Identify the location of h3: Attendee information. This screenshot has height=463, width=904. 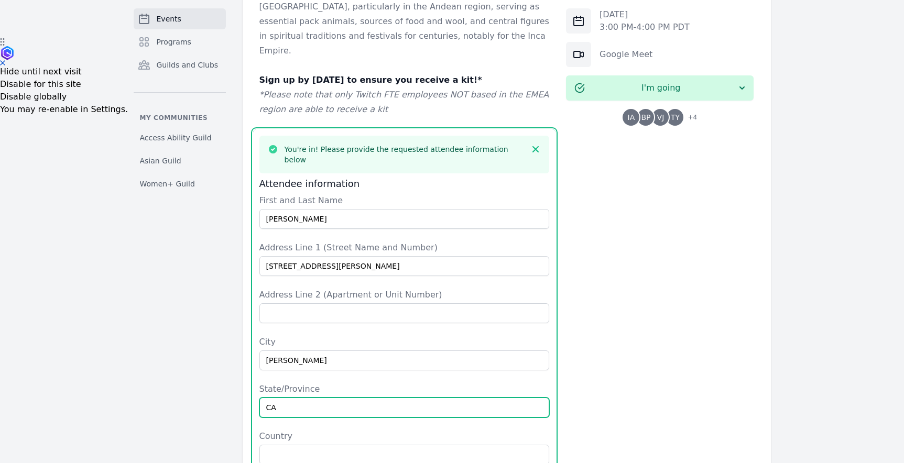
(404, 184).